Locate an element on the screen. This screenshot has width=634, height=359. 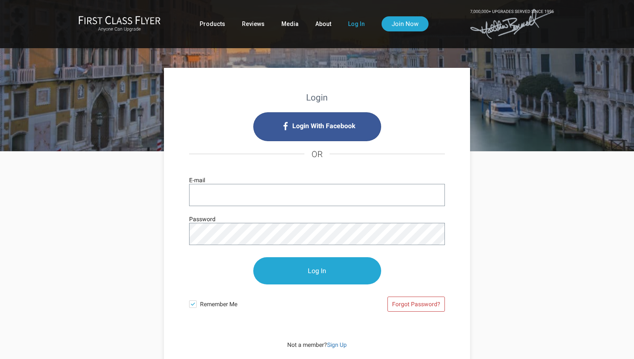
a: First Class FlyerAnyone Can Upgrade is located at coordinates (120, 24).